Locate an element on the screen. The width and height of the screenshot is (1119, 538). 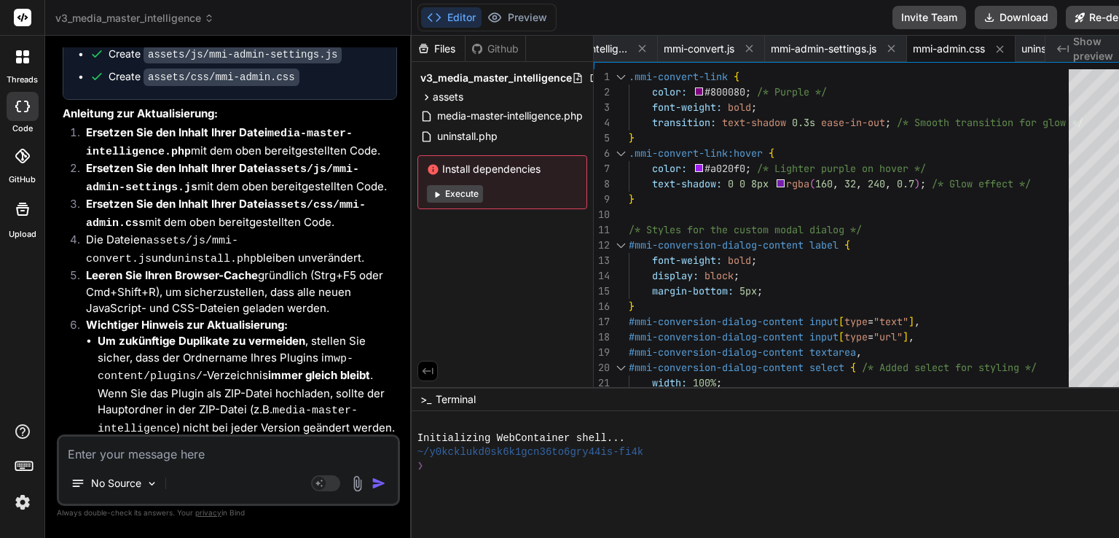
li: Die Dateien und bleiben unverändert. is located at coordinates (235, 249).